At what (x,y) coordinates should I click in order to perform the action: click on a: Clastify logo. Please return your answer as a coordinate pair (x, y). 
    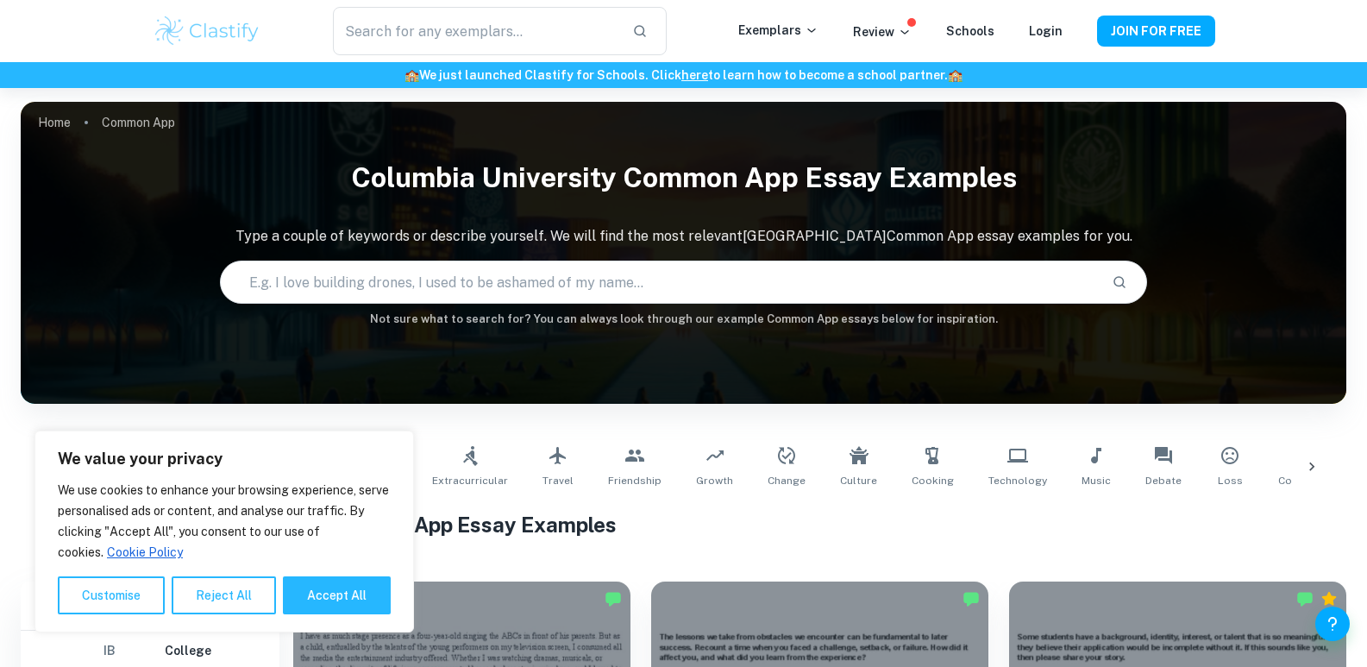
    Looking at the image, I should click on (207, 31).